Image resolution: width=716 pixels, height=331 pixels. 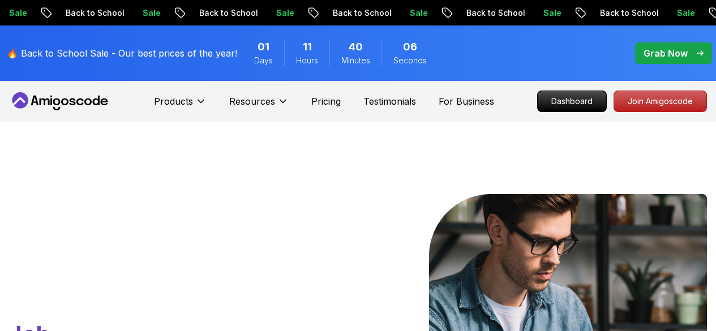 What do you see at coordinates (571, 101) in the screenshot?
I see `a: Dashboard` at bounding box center [571, 101].